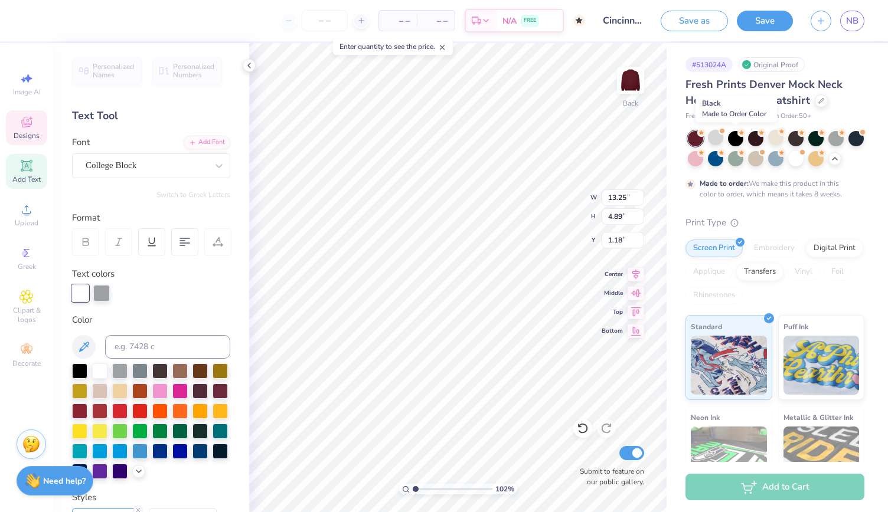 Image resolution: width=888 pixels, height=512 pixels. I want to click on div: Text Tool, so click(151, 116).